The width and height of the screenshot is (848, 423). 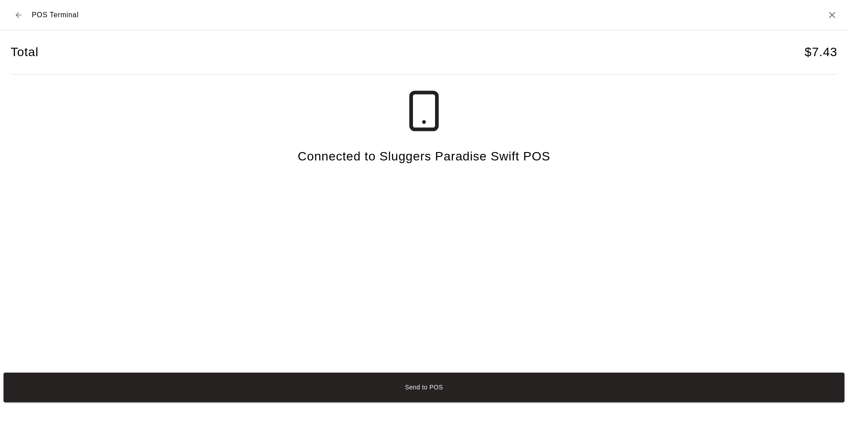 I want to click on button: Back to checkout, so click(x=19, y=15).